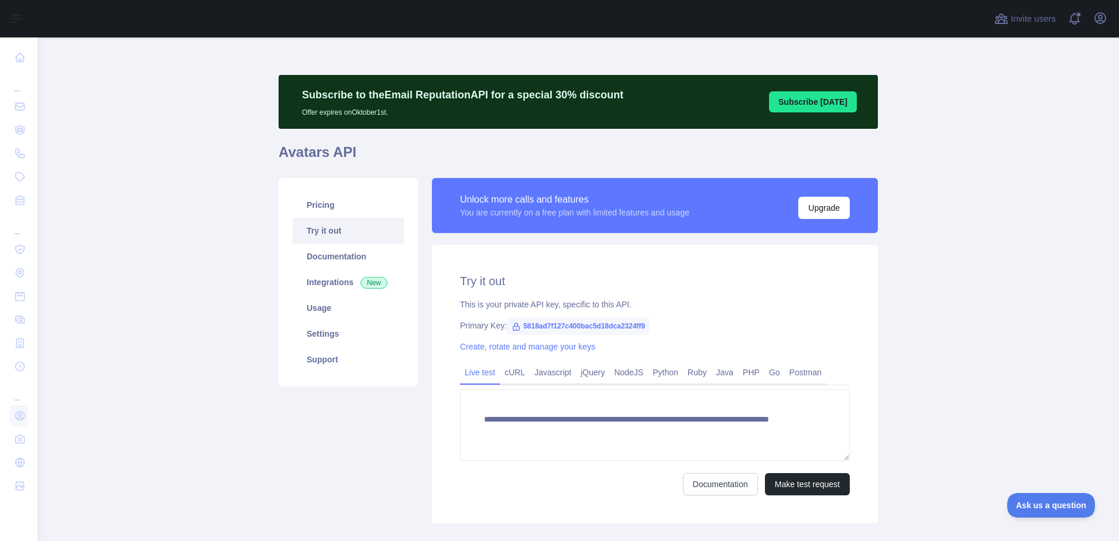  Describe the element at coordinates (515, 372) in the screenshot. I see `a: cURL` at that location.